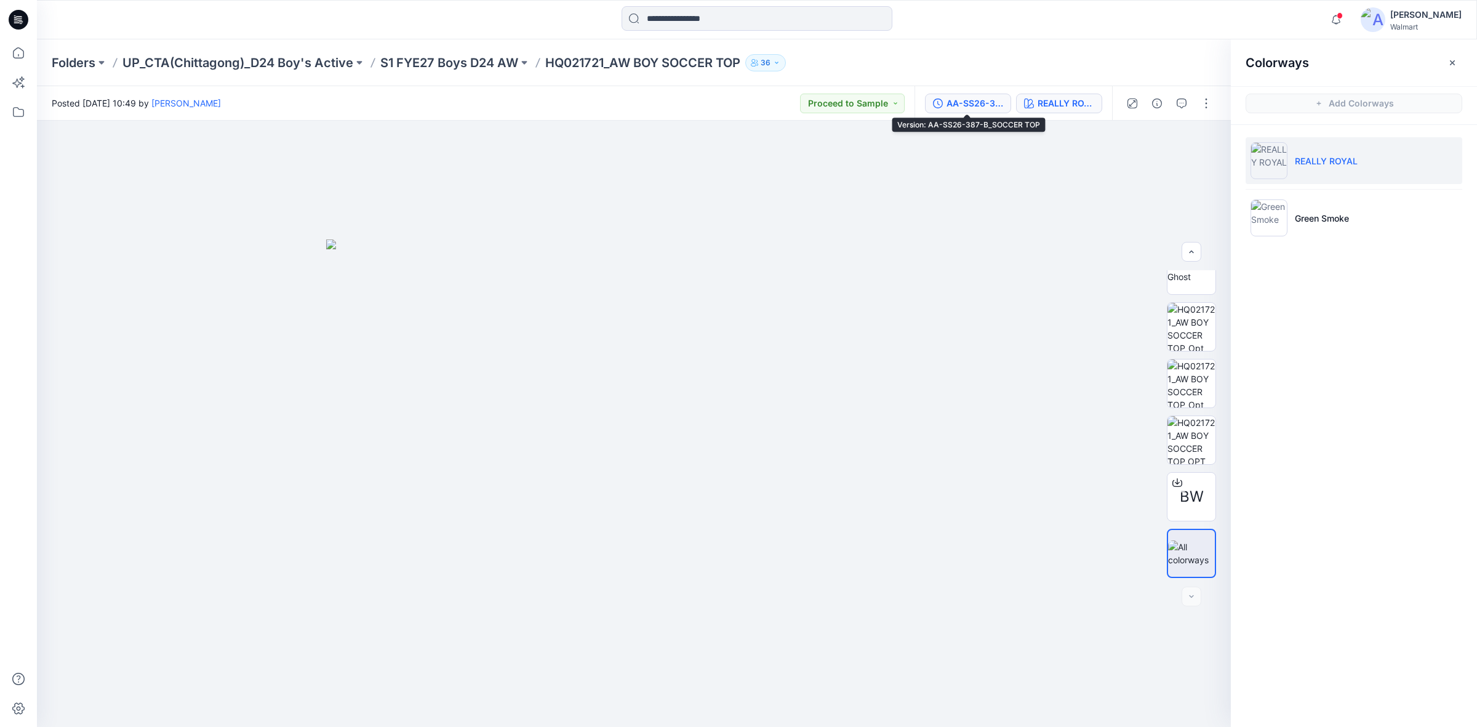 The image size is (1477, 727). What do you see at coordinates (1059, 103) in the screenshot?
I see `button: REALLY ROYAL` at bounding box center [1059, 103].